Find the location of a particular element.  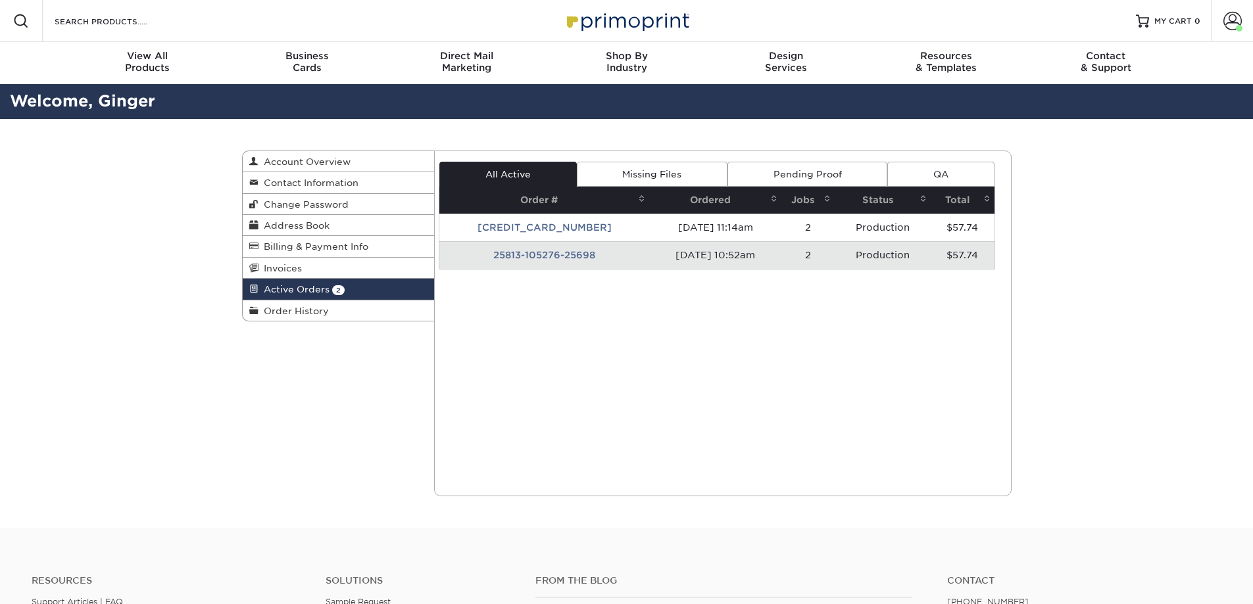

a: DesignServices is located at coordinates (786, 63).